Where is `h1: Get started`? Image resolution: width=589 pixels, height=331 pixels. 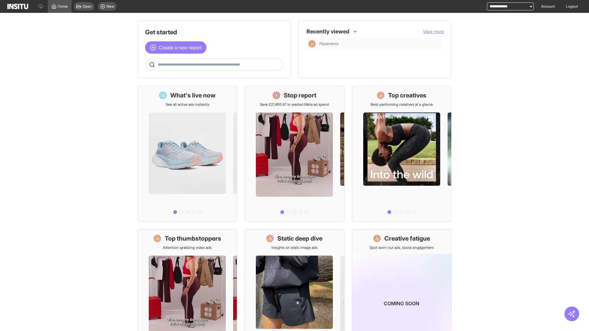 h1: Get started is located at coordinates (214, 32).